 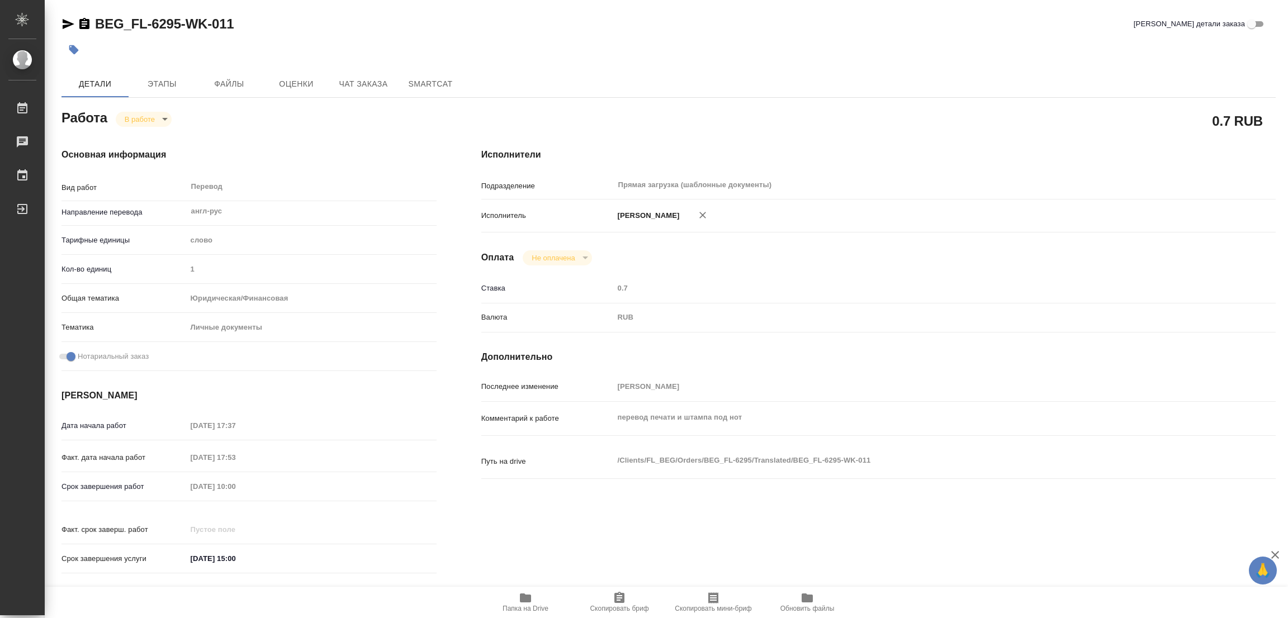 What do you see at coordinates (497, 258) in the screenshot?
I see `h4: Оплата` at bounding box center [497, 258].